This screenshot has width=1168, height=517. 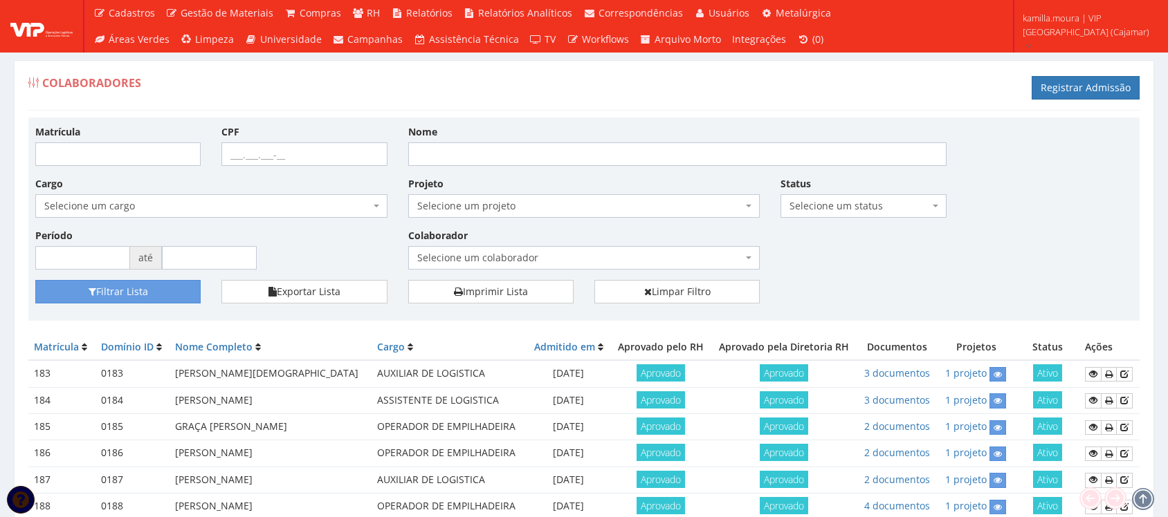 What do you see at coordinates (975, 347) in the screenshot?
I see `th: Projetos` at bounding box center [975, 347].